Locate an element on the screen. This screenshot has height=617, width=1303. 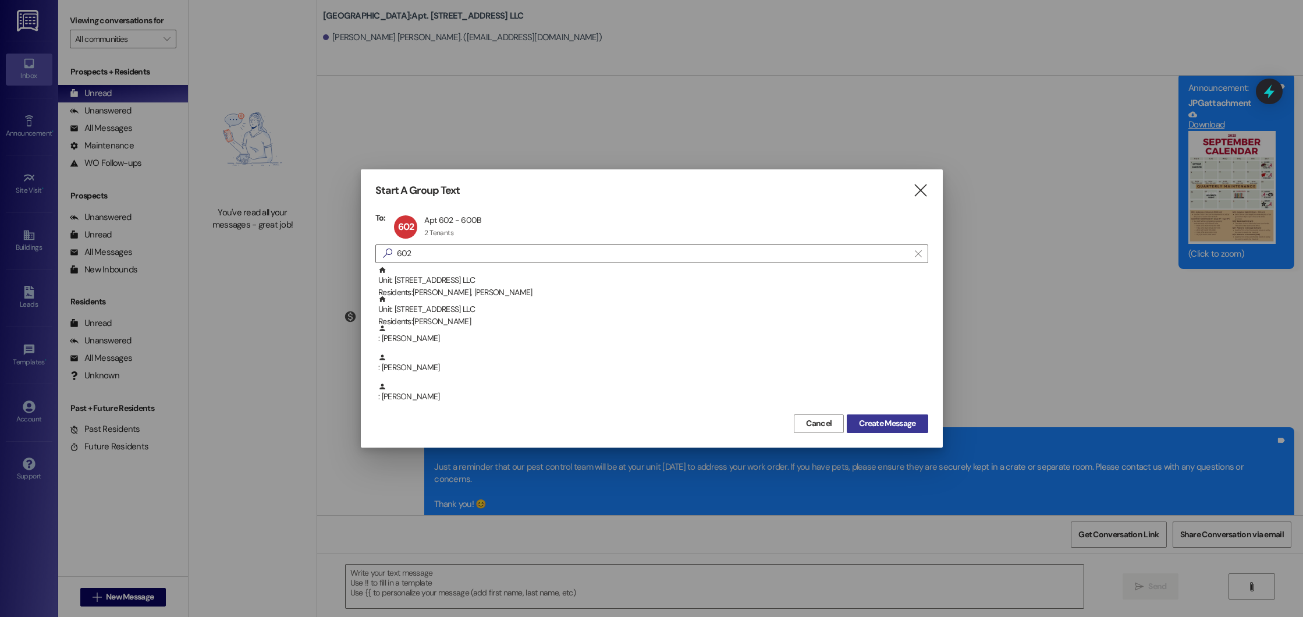
div: 2 Tenants is located at coordinates (439, 233).